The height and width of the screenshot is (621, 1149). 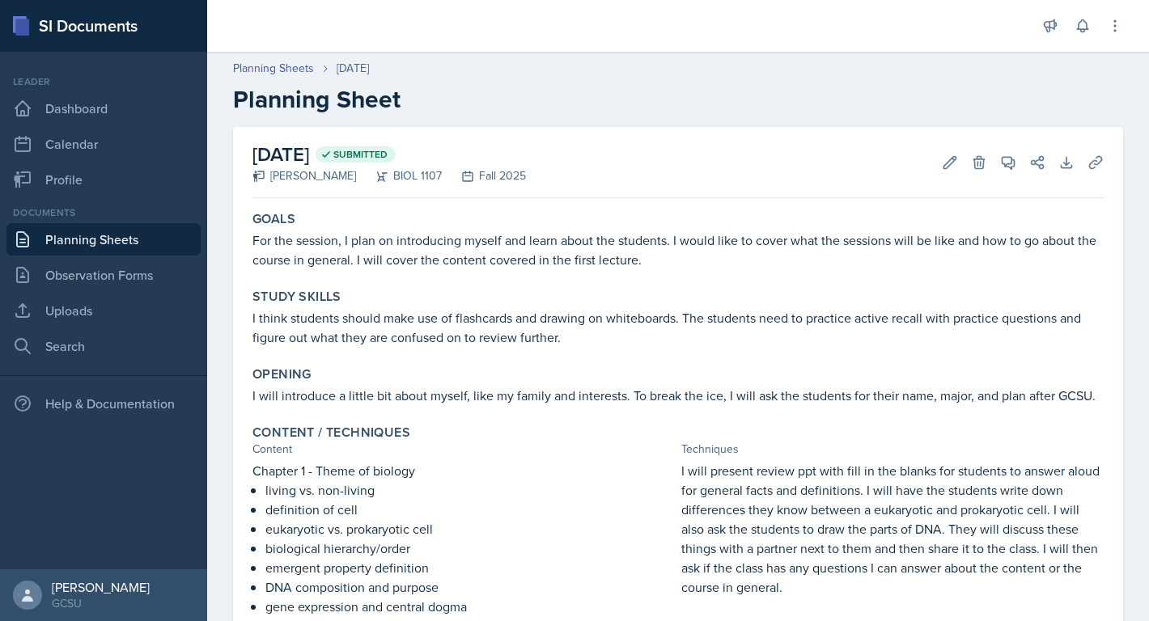 What do you see at coordinates (104, 144) in the screenshot?
I see `a: Calendar` at bounding box center [104, 144].